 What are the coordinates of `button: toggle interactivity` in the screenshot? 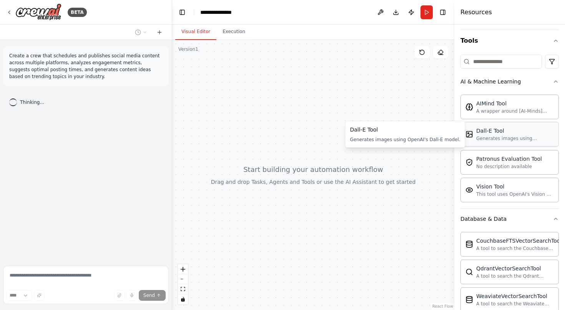 It's located at (183, 299).